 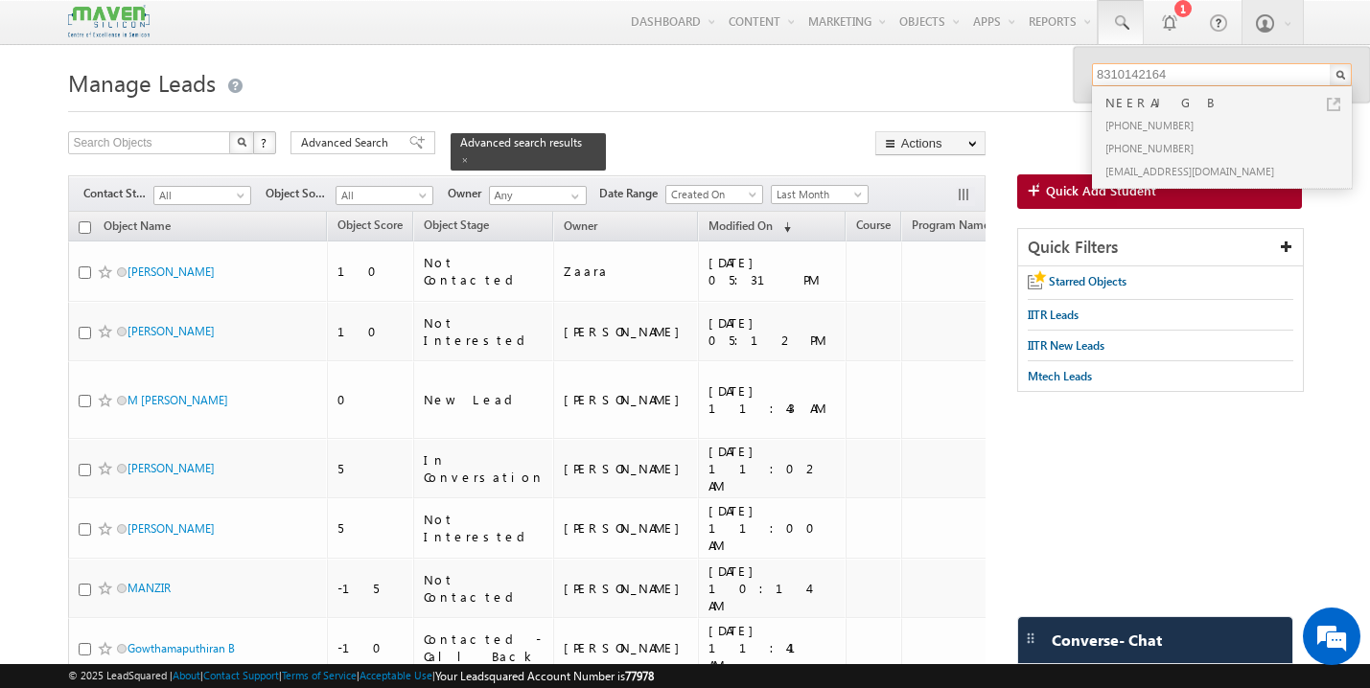 I want to click on a: Contact Support, so click(x=241, y=675).